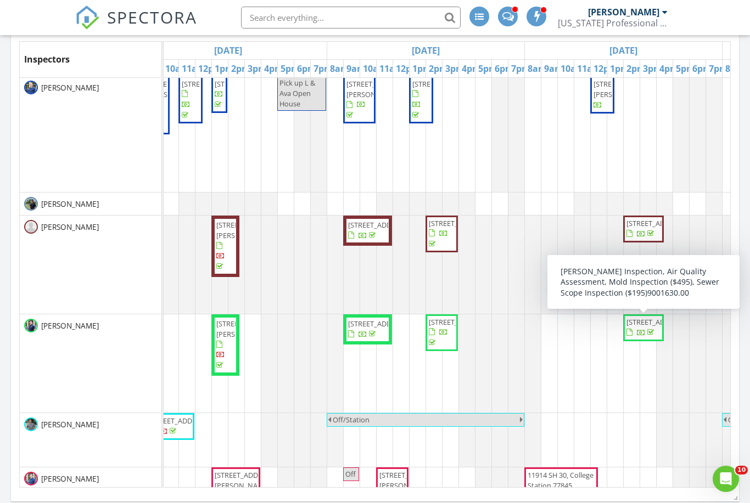 Image resolution: width=750 pixels, height=503 pixels. I want to click on input: Search everything..., so click(351, 18).